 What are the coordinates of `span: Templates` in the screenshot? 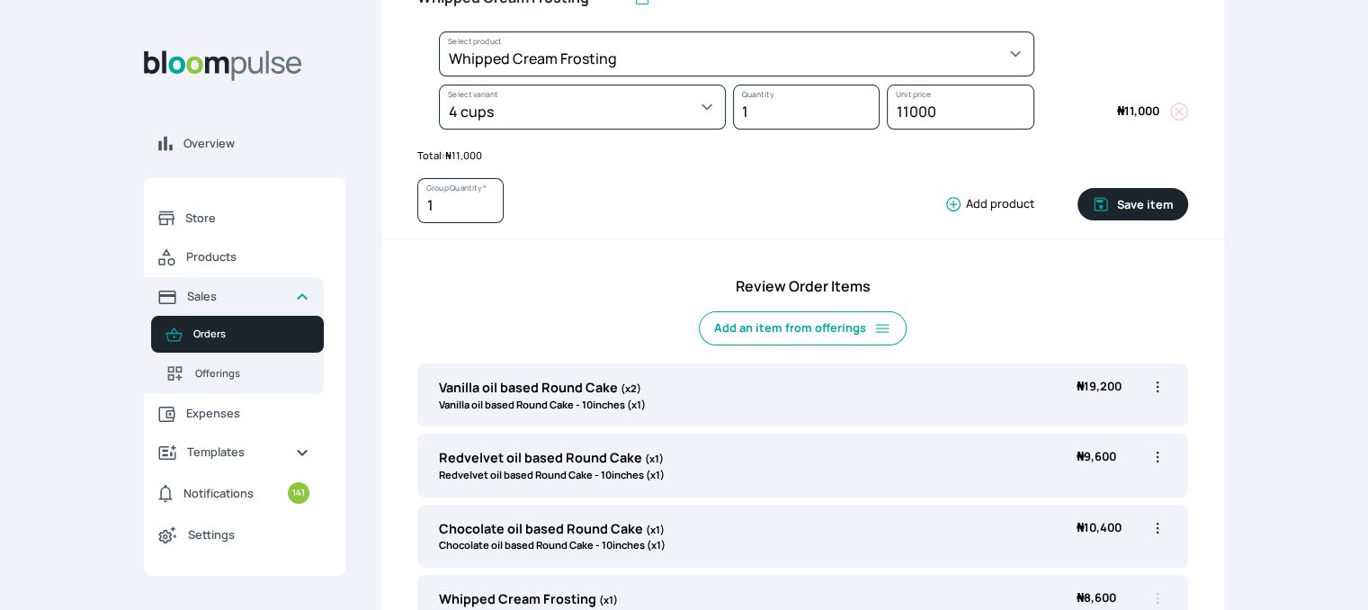 It's located at (234, 452).